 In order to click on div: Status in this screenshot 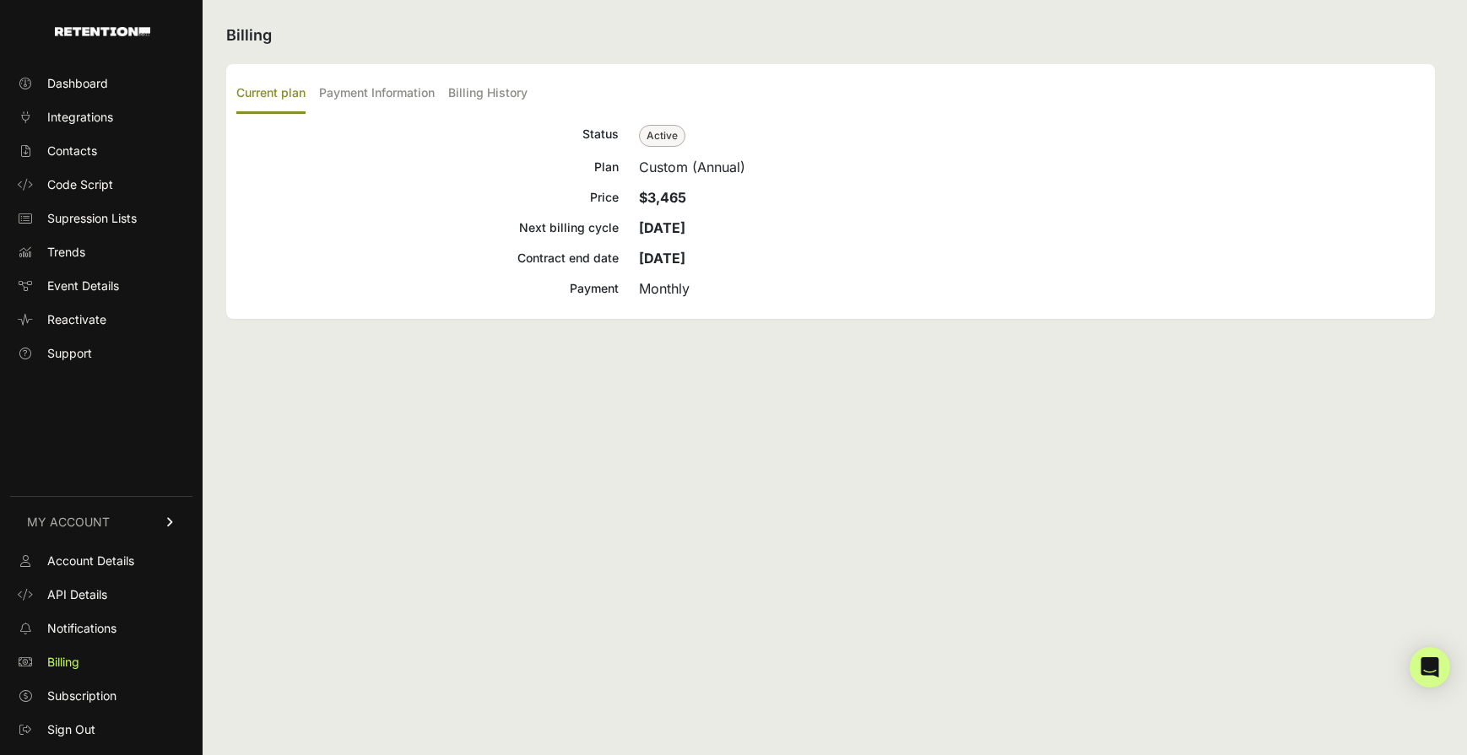, I will do `click(427, 135)`.